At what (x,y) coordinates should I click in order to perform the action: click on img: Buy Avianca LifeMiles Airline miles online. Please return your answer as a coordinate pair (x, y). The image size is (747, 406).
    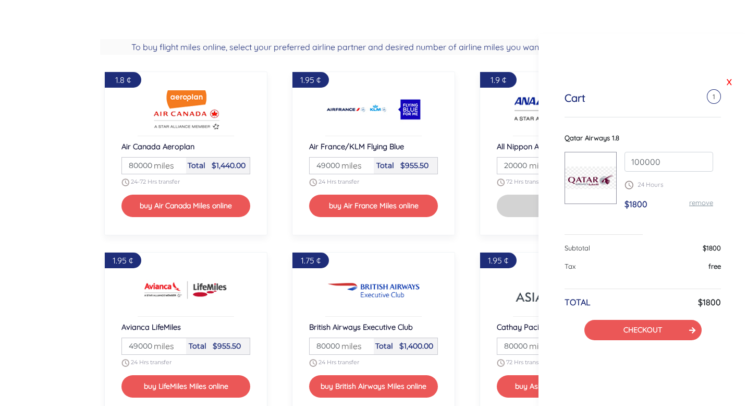
    Looking at the image, I should click on (186, 290).